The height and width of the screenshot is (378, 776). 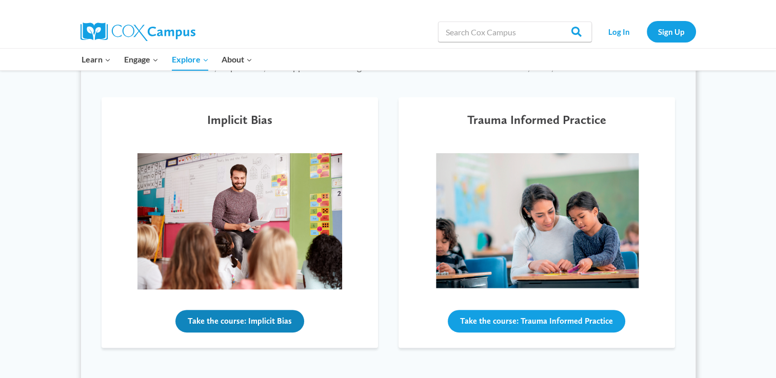 I want to click on button: Take the course: Implicit Bias, so click(x=239, y=321).